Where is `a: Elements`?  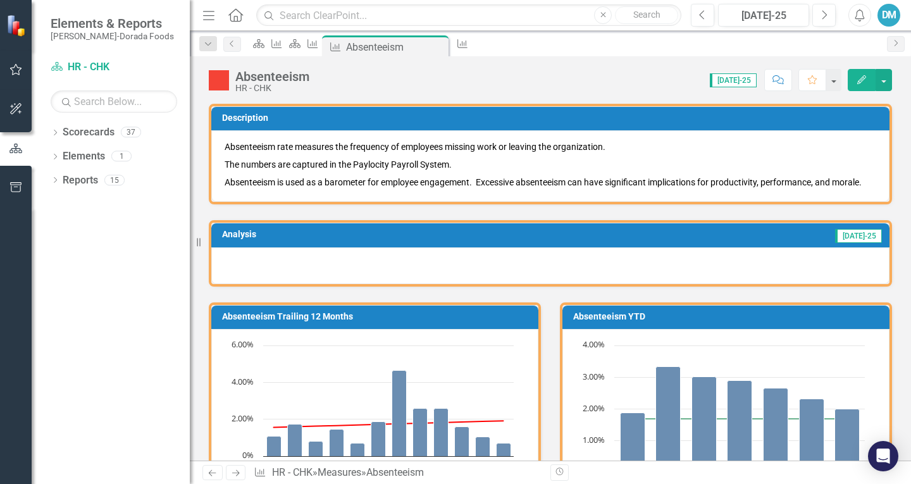 a: Elements is located at coordinates (83, 156).